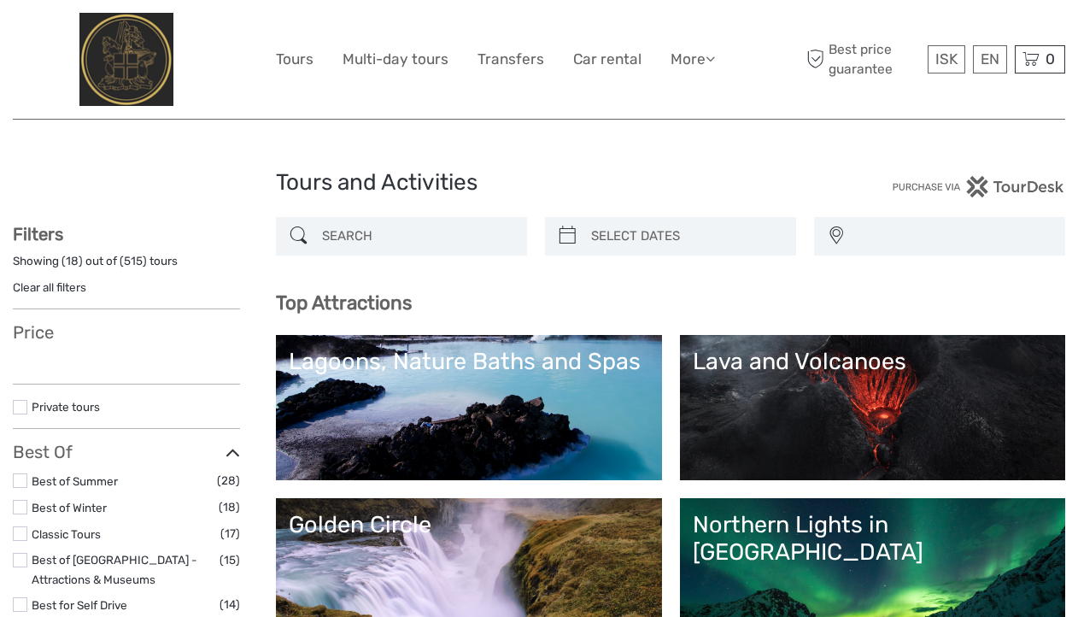  I want to click on label: 515, so click(133, 260).